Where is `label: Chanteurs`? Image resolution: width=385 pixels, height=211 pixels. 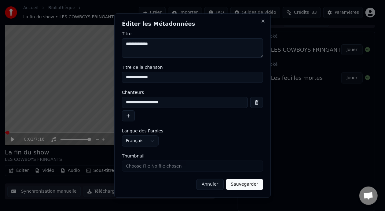
label: Chanteurs is located at coordinates (193, 92).